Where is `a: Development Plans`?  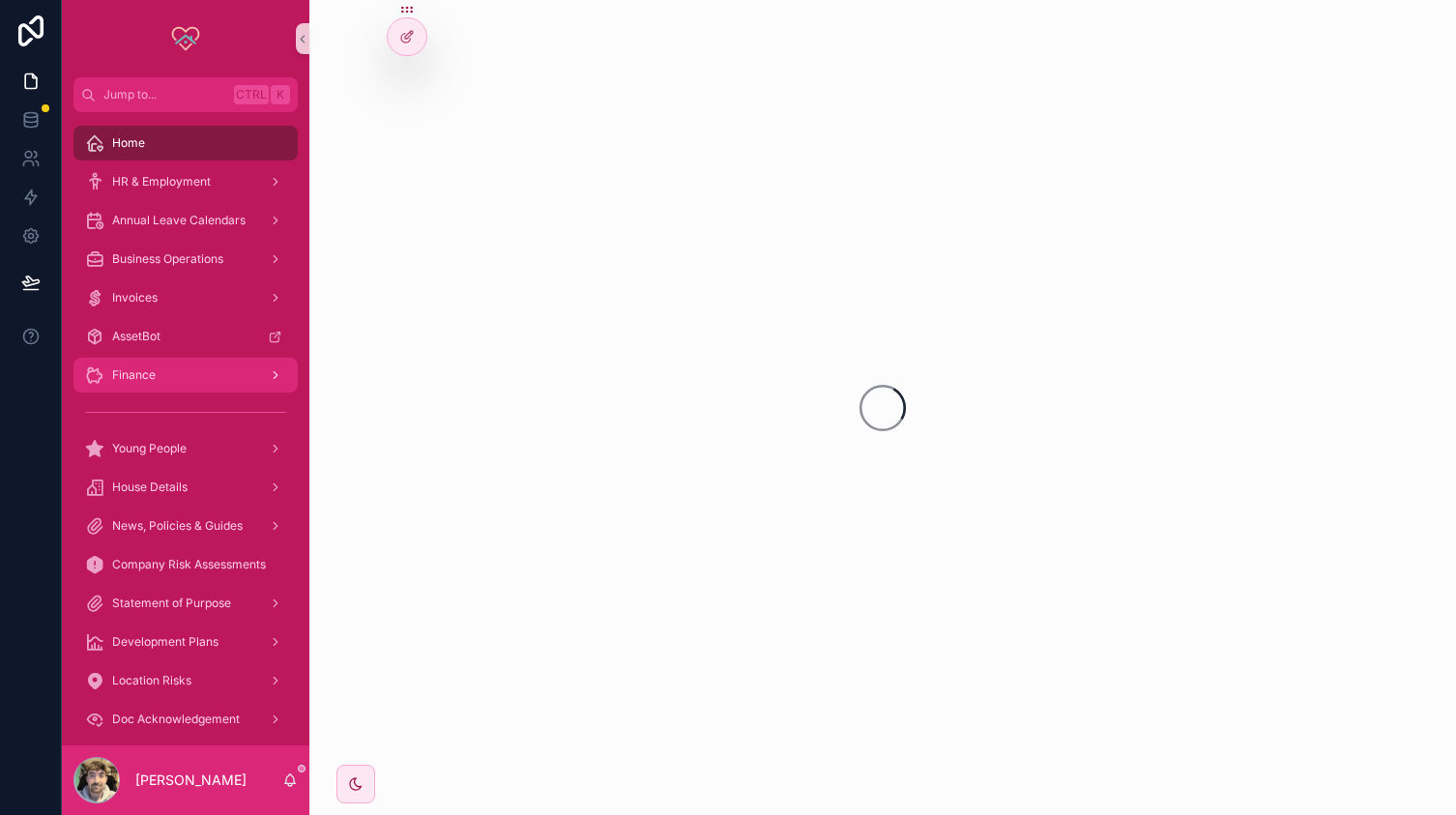 a: Development Plans is located at coordinates (186, 642).